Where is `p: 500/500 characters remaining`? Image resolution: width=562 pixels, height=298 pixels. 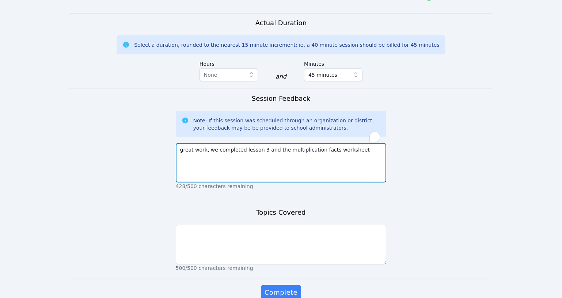
p: 500/500 characters remaining is located at coordinates (281, 268).